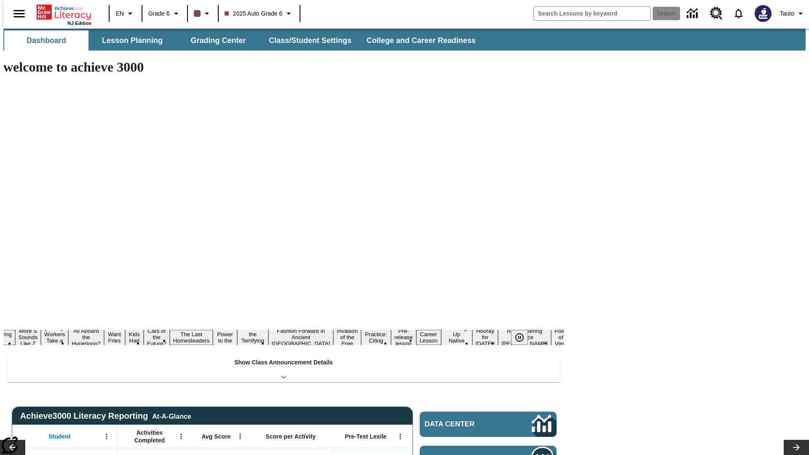 The image size is (809, 455). Describe the element at coordinates (763, 13) in the screenshot. I see `button: Select a new avatar` at that location.